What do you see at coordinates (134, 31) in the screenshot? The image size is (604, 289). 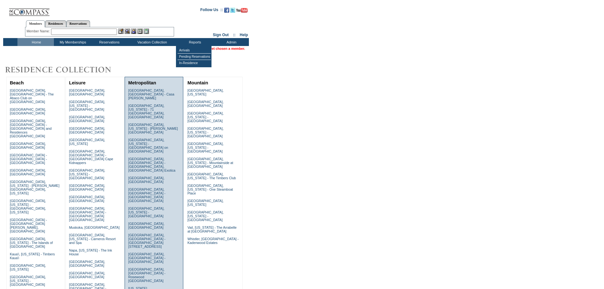 I see `img: Impersonate` at bounding box center [134, 31].